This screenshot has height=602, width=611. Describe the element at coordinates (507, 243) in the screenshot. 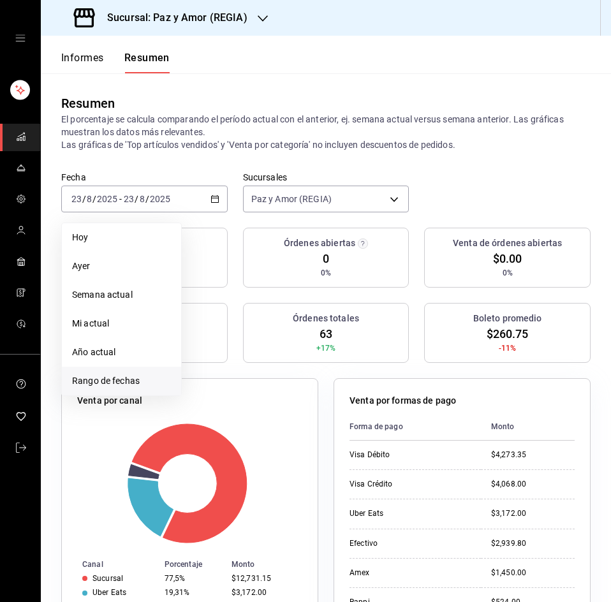

I see `font: Venta de órdenes abiertas` at that location.